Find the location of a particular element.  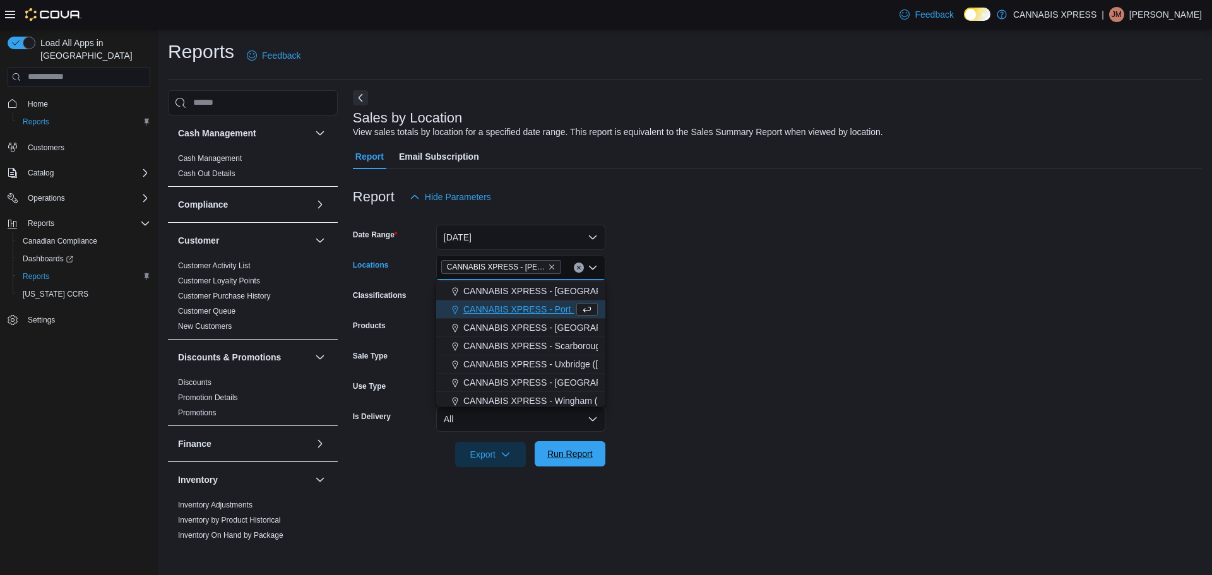

div: Discounts & Promotions is located at coordinates (252, 400).